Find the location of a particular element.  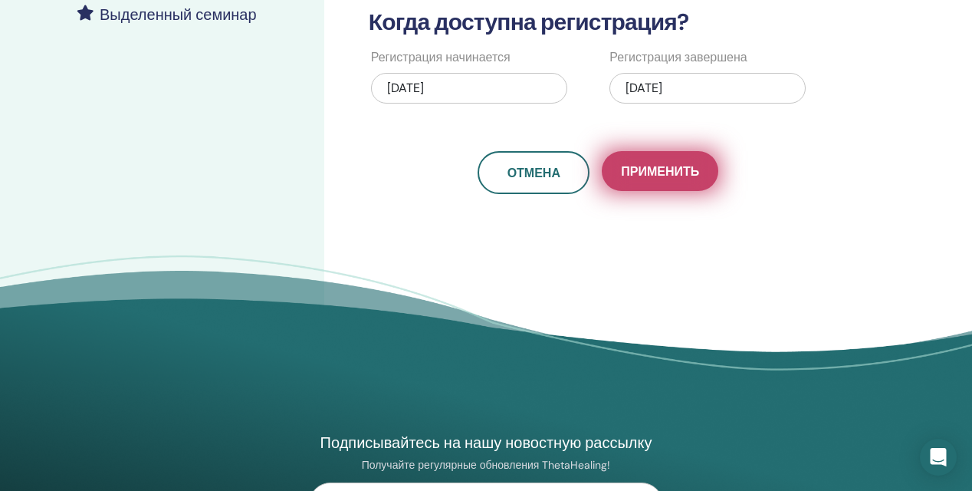

div: Open Intercom Messenger is located at coordinates (938, 457).